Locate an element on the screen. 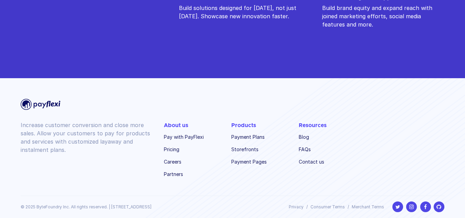 The width and height of the screenshot is (465, 218). a: Storefronts is located at coordinates (251, 149).